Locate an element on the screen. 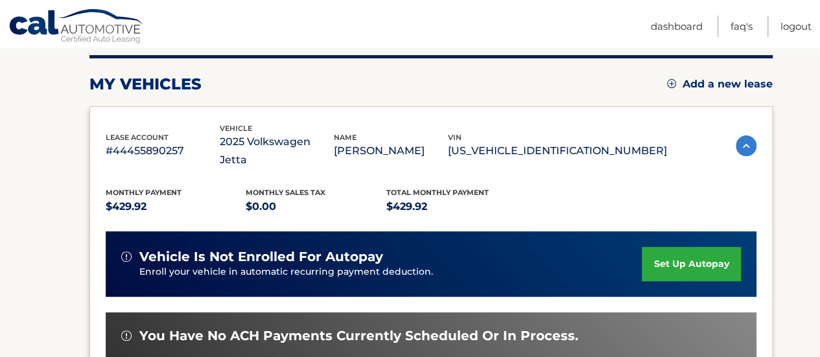  span: You have no ACH payments currently scheduled or in process. is located at coordinates (358, 336).